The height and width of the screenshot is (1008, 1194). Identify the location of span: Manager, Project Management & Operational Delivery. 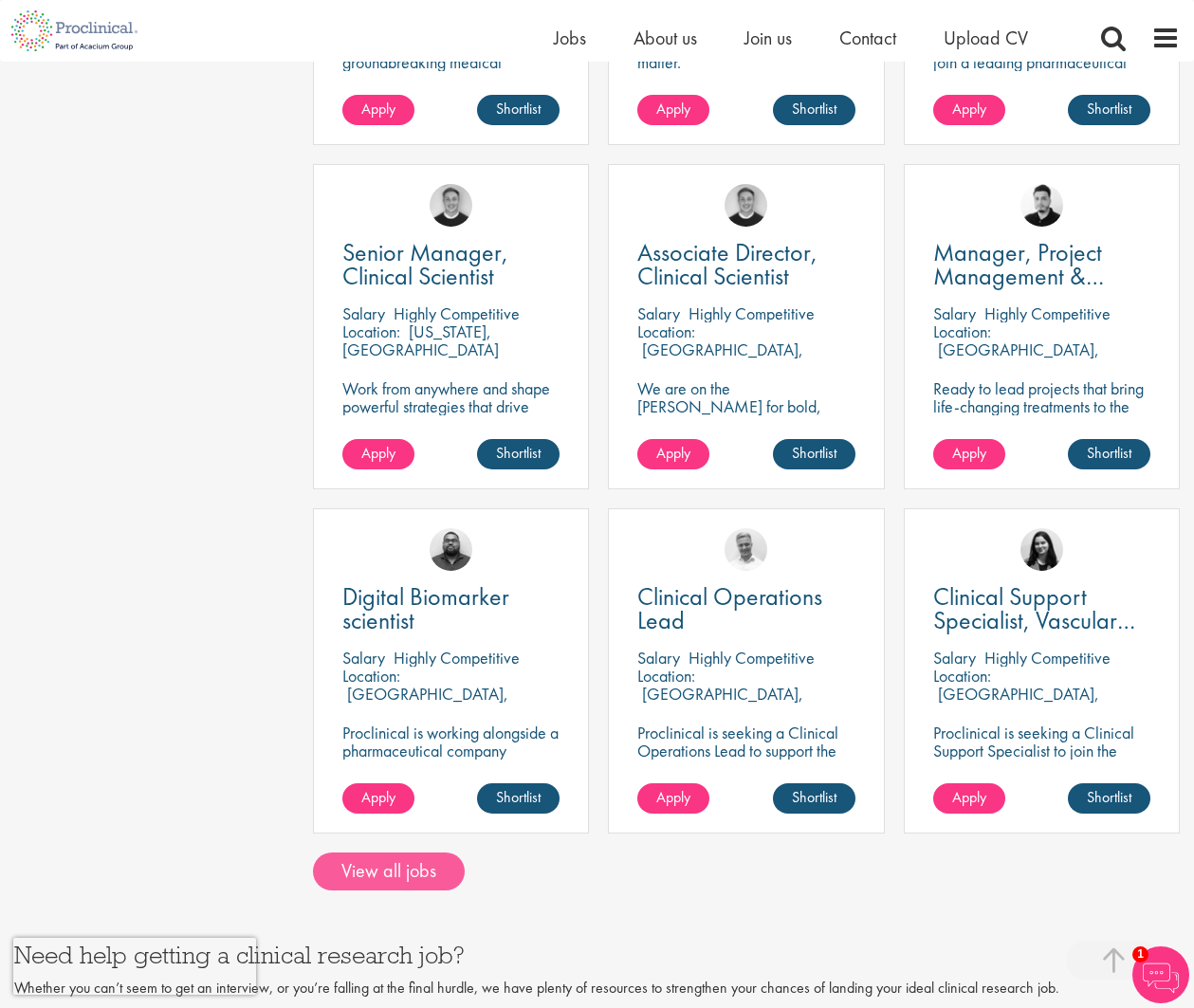
(1035, 276).